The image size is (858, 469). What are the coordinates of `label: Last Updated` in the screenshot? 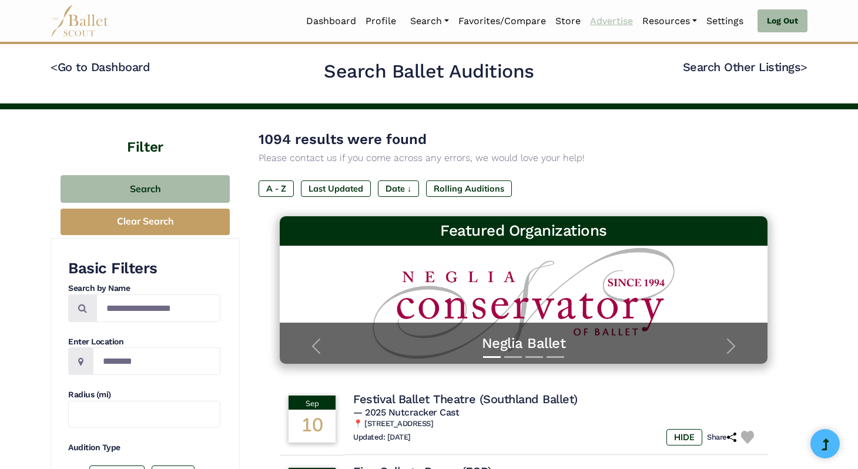 It's located at (335, 189).